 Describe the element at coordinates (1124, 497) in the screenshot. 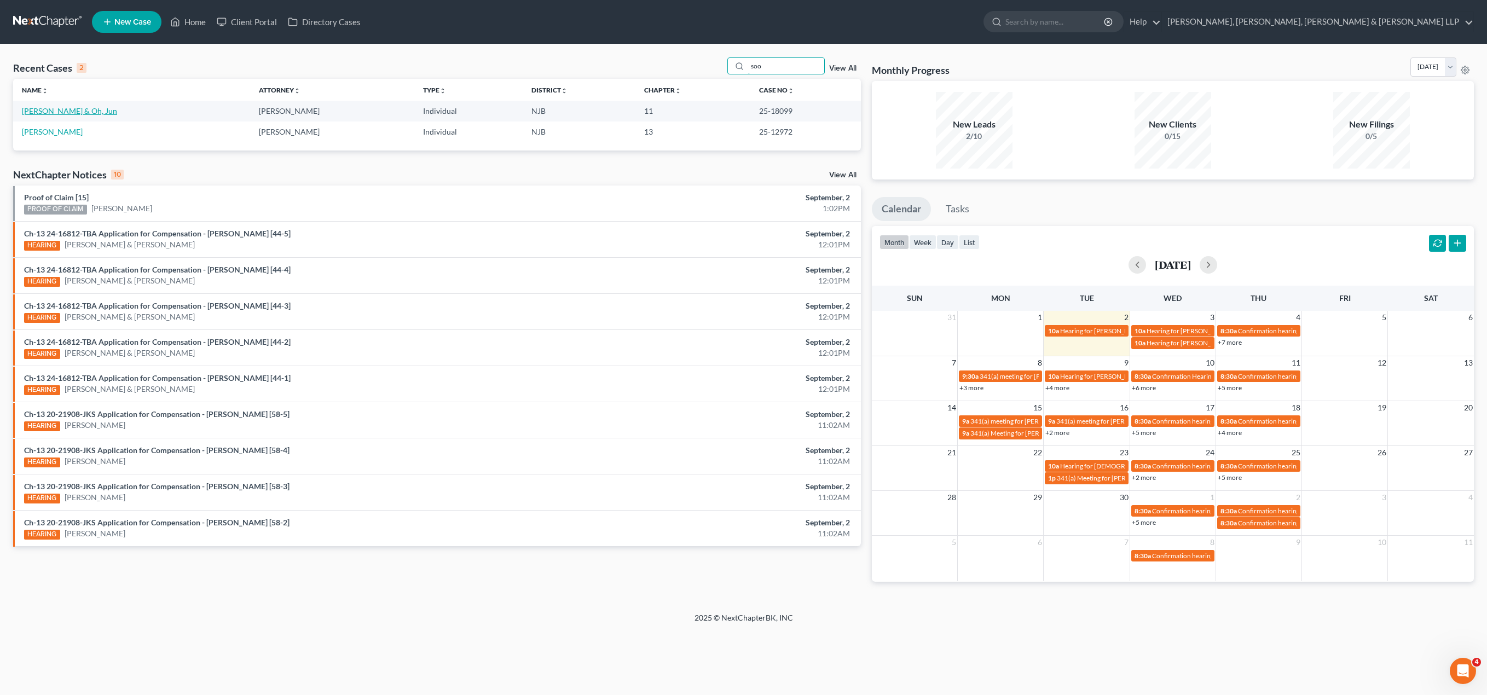

I see `span: 30` at that location.